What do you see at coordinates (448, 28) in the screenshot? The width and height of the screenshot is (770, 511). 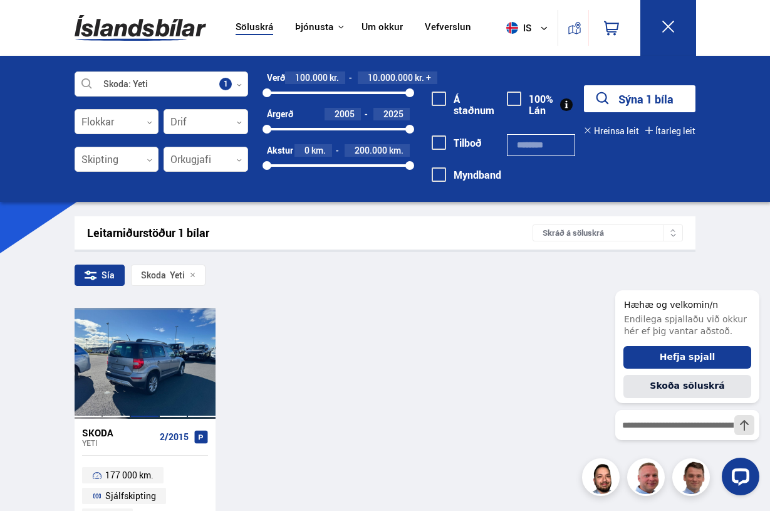 I see `a: Vefverslun` at bounding box center [448, 28].